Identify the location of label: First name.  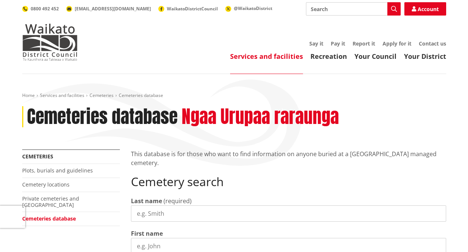
(147, 234).